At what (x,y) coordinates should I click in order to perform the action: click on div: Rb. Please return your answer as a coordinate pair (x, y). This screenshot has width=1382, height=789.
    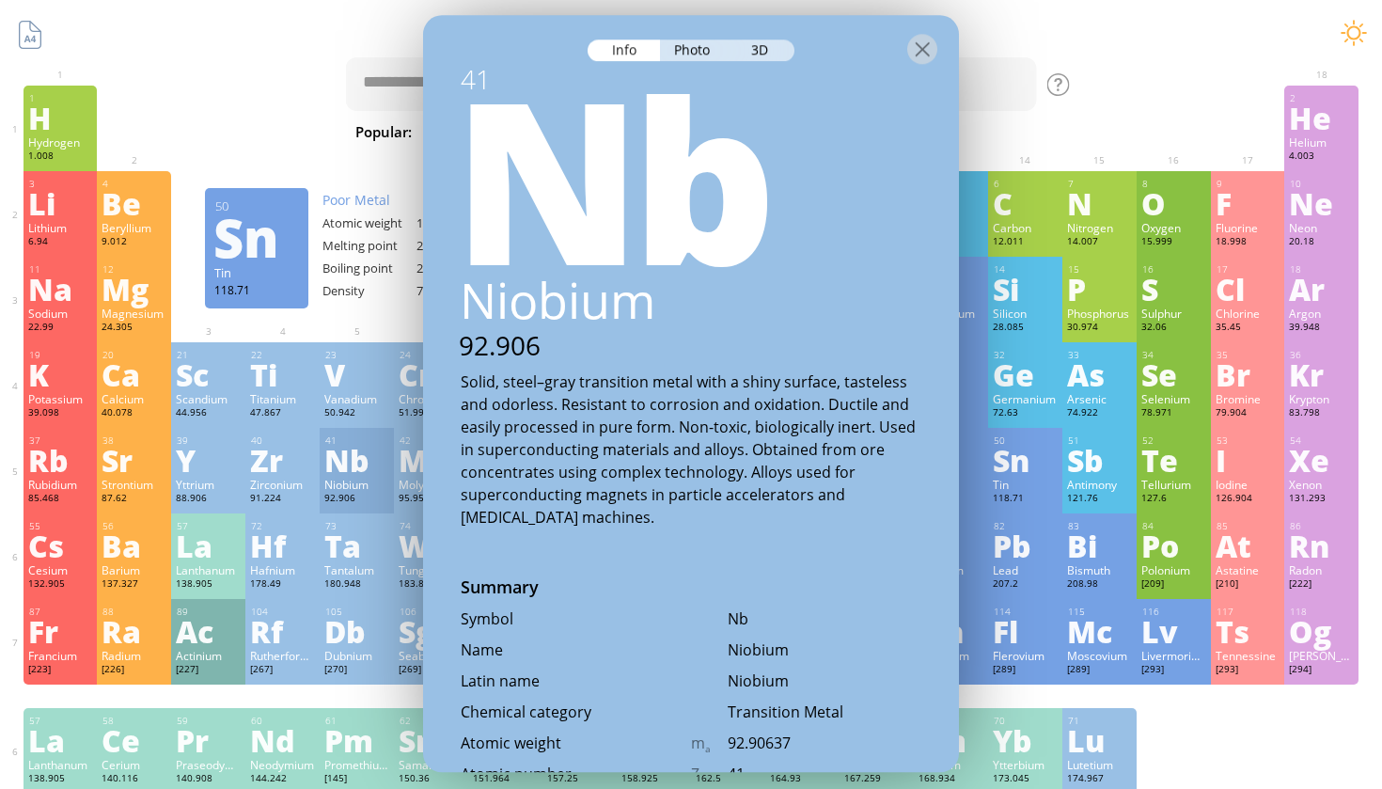
    Looking at the image, I should click on (60, 460).